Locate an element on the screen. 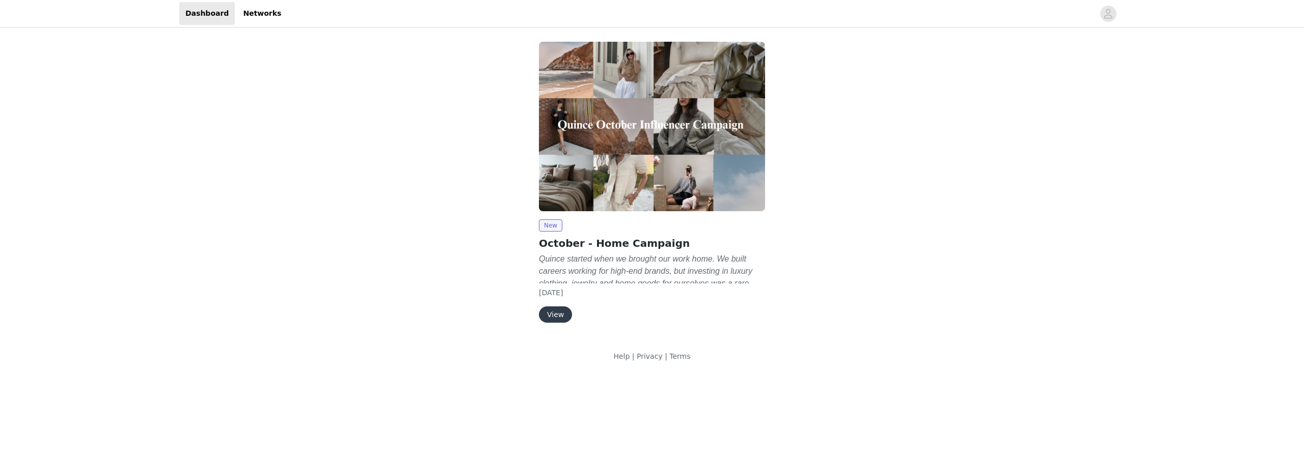 This screenshot has height=457, width=1304. span: New is located at coordinates (551, 226).